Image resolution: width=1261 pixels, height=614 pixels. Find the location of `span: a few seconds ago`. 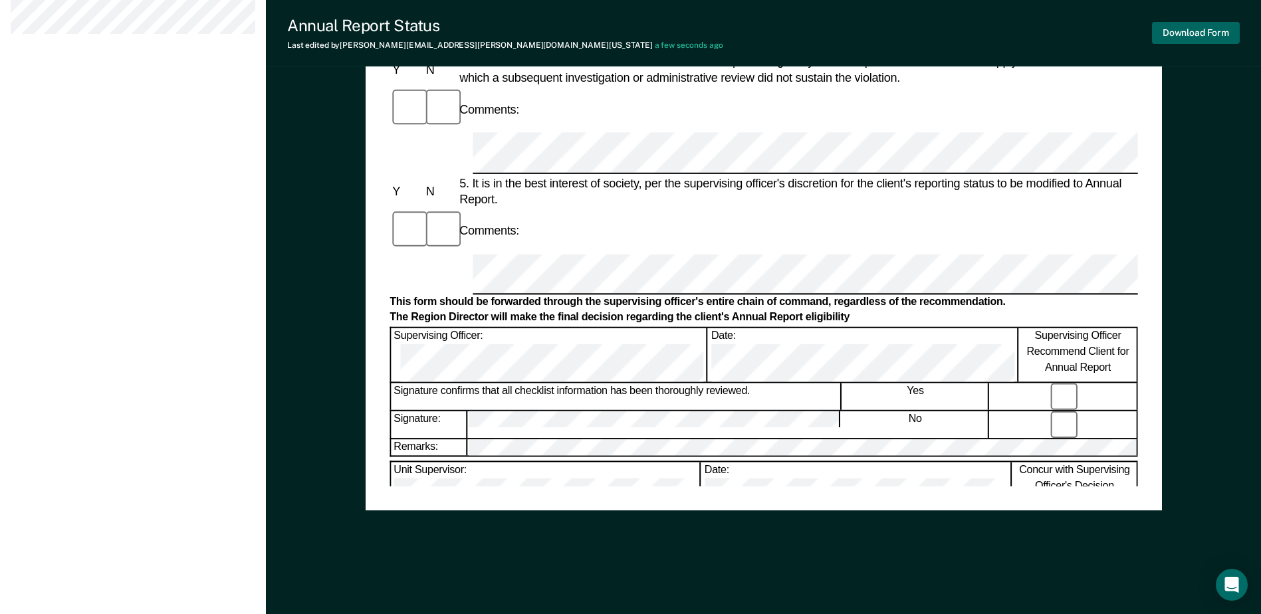

span: a few seconds ago is located at coordinates (689, 45).